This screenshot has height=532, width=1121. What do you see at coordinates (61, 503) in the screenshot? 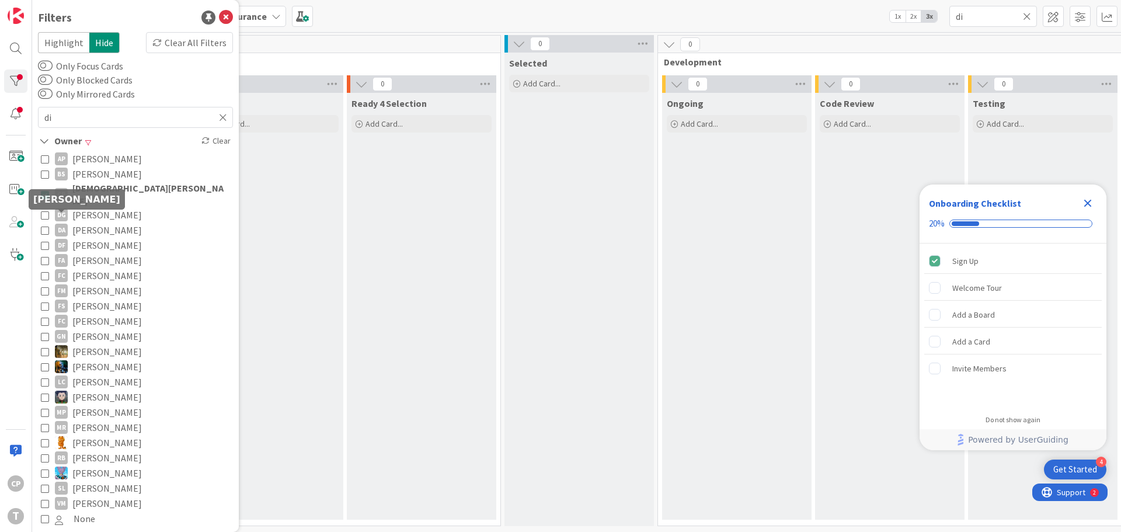
I see `div: VM` at bounding box center [61, 503].